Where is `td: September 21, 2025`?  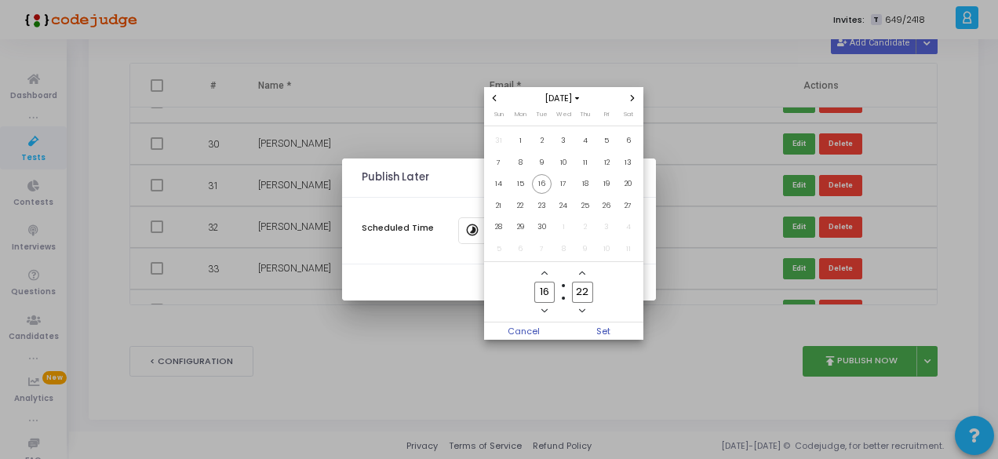
td: September 21, 2025 is located at coordinates (499, 206).